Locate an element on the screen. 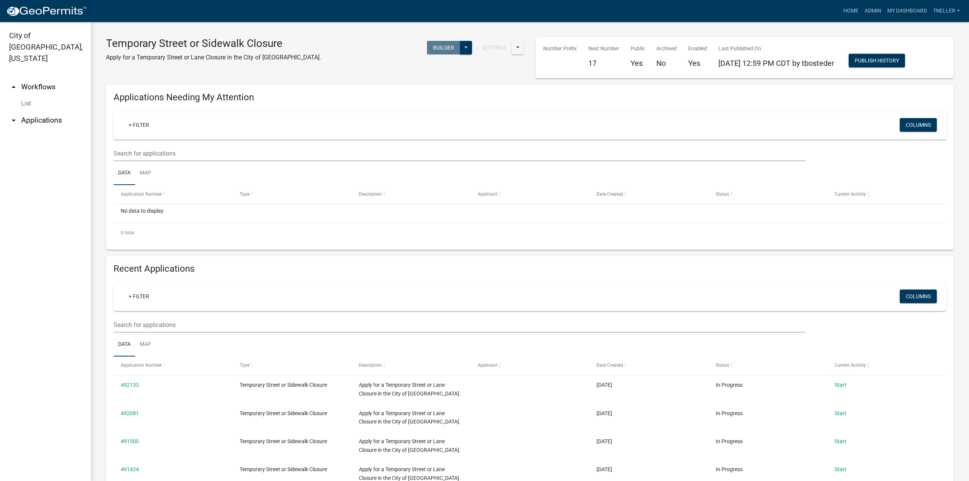  div: No data to display is located at coordinates (530, 213).